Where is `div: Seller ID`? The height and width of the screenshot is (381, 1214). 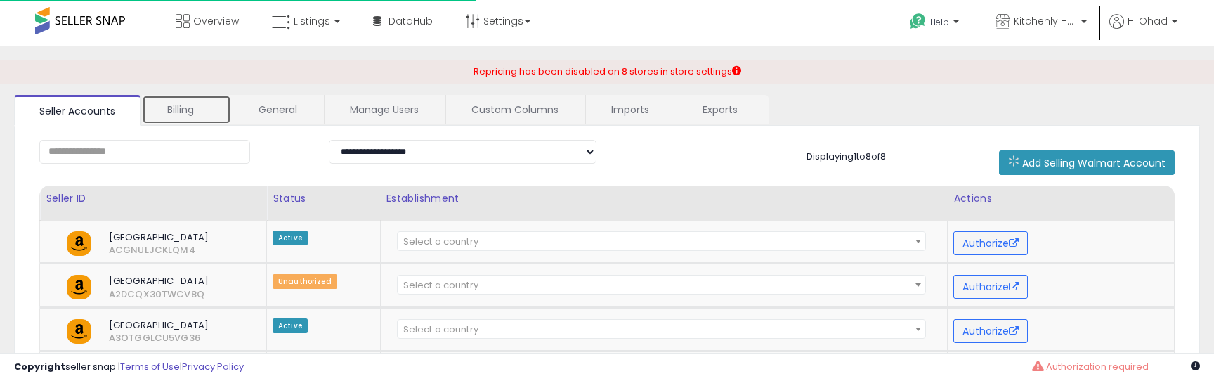
div: Seller ID is located at coordinates (153, 198).